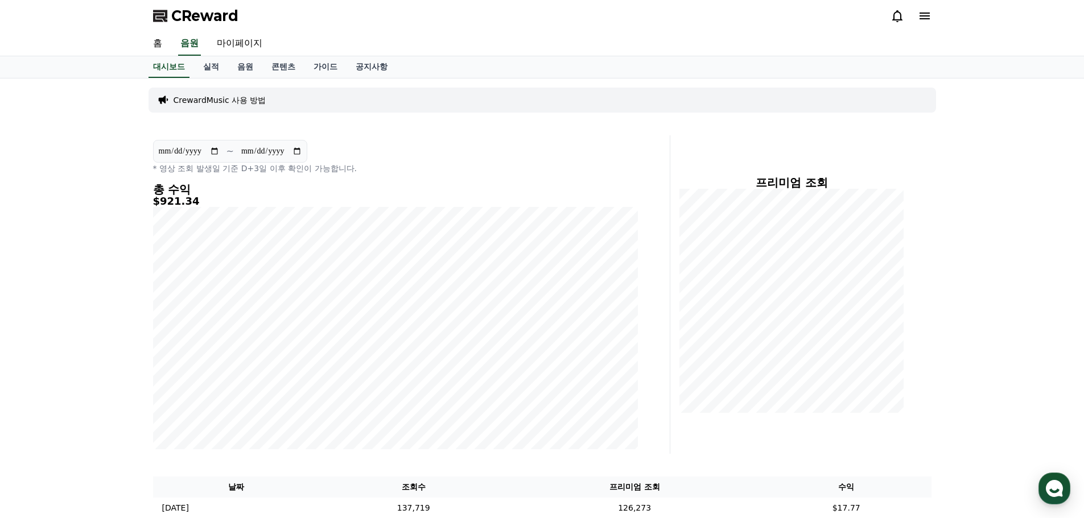  Describe the element at coordinates (283, 67) in the screenshot. I see `a: 콘텐츠` at that location.